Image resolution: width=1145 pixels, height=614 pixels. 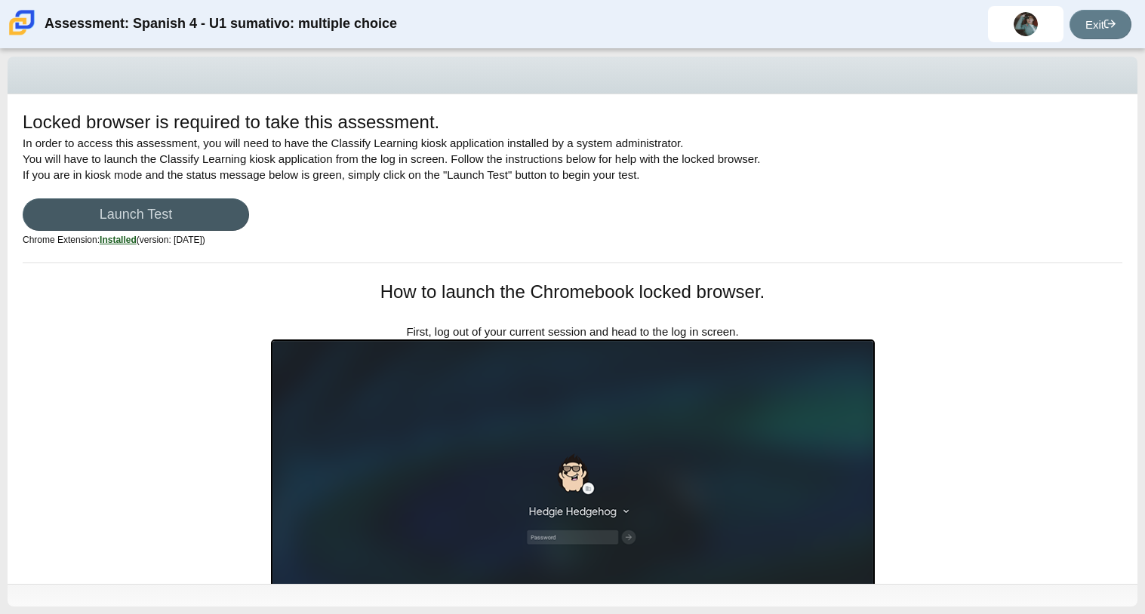 I want to click on h1: How to launch the Chromebook locked browser., so click(x=573, y=292).